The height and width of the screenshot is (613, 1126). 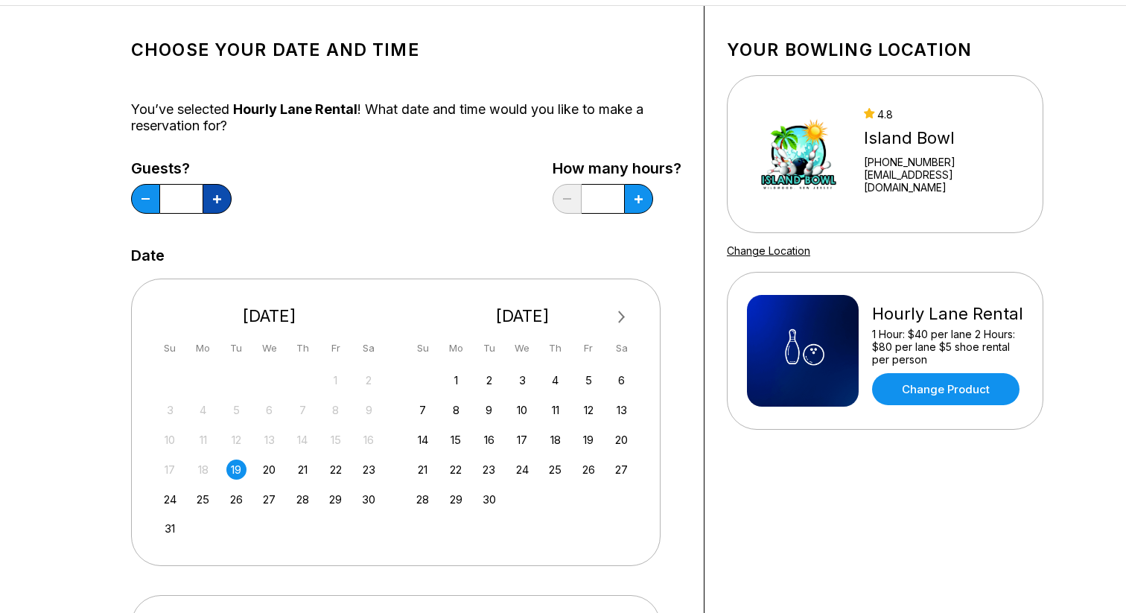 What do you see at coordinates (947, 346) in the screenshot?
I see `div: 1 Hour: $40 per lane 2 Hours: $80 per lane $5 shoe rental per person` at bounding box center [947, 346].